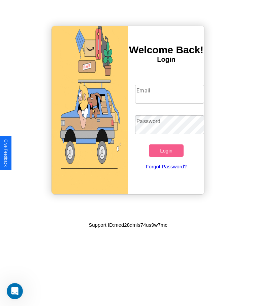 Image resolution: width=256 pixels, height=306 pixels. Describe the element at coordinates (166, 59) in the screenshot. I see `h4: Login` at that location.